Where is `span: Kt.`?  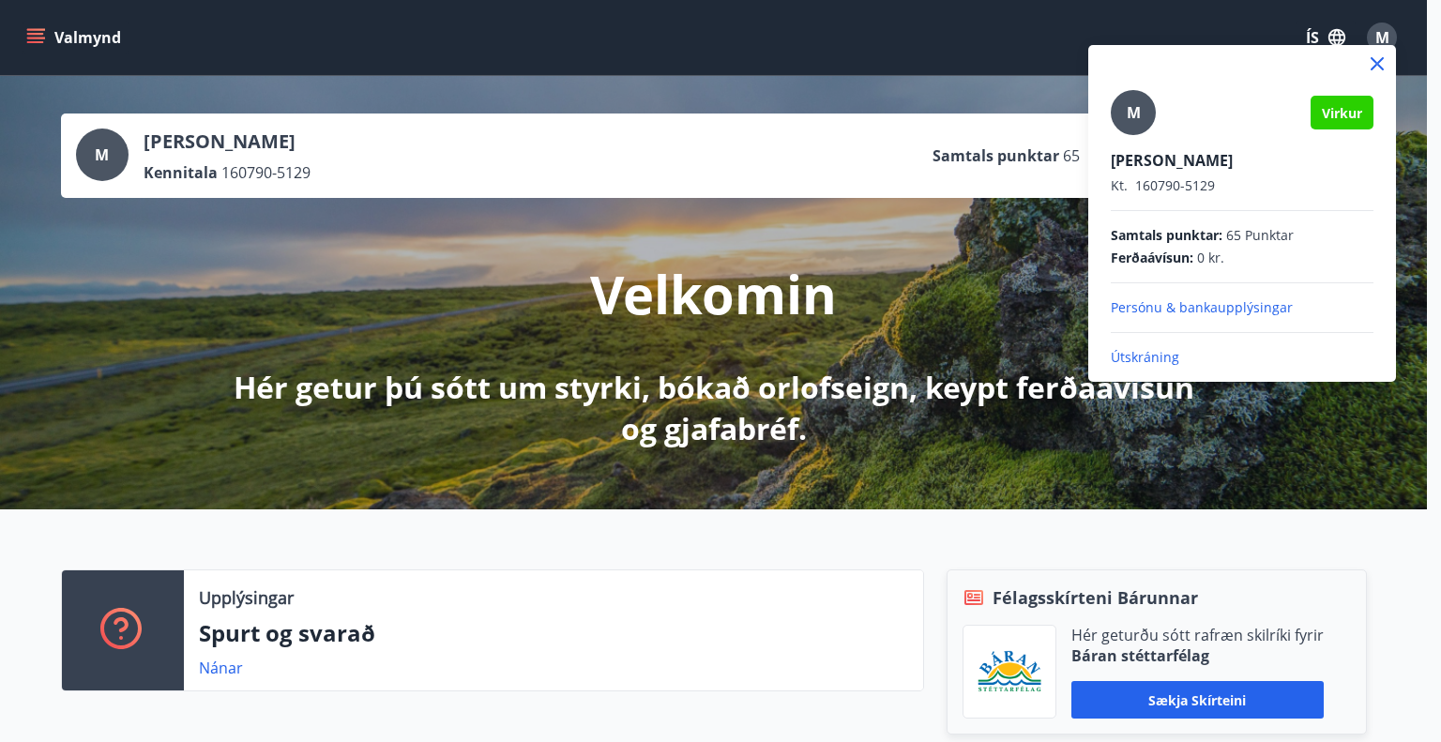 span: Kt. is located at coordinates (1119, 185).